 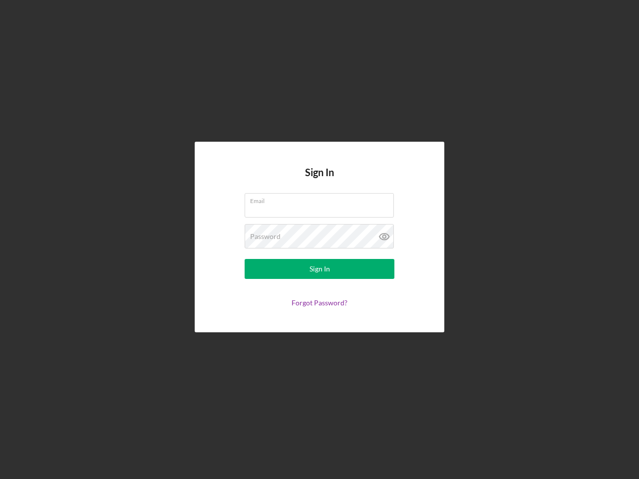 What do you see at coordinates (322, 199) in the screenshot?
I see `label: Email` at bounding box center [322, 199].